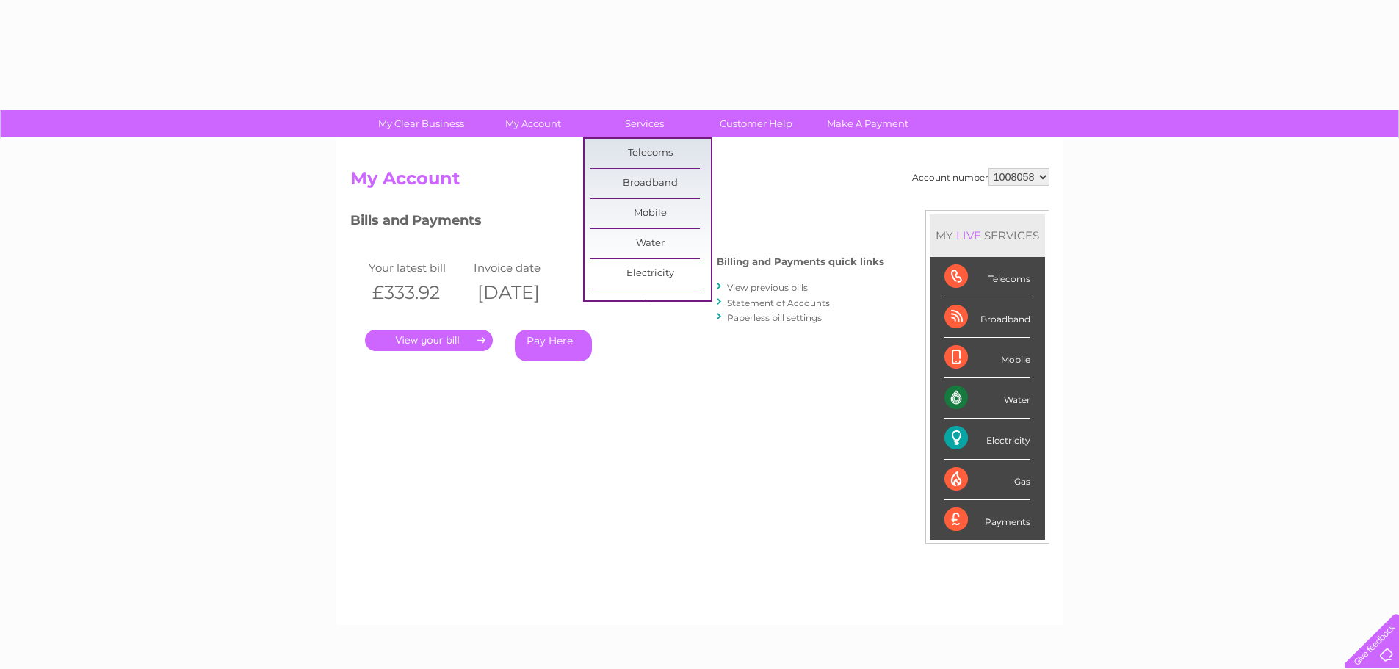 This screenshot has height=669, width=1399. I want to click on a: Water, so click(650, 244).